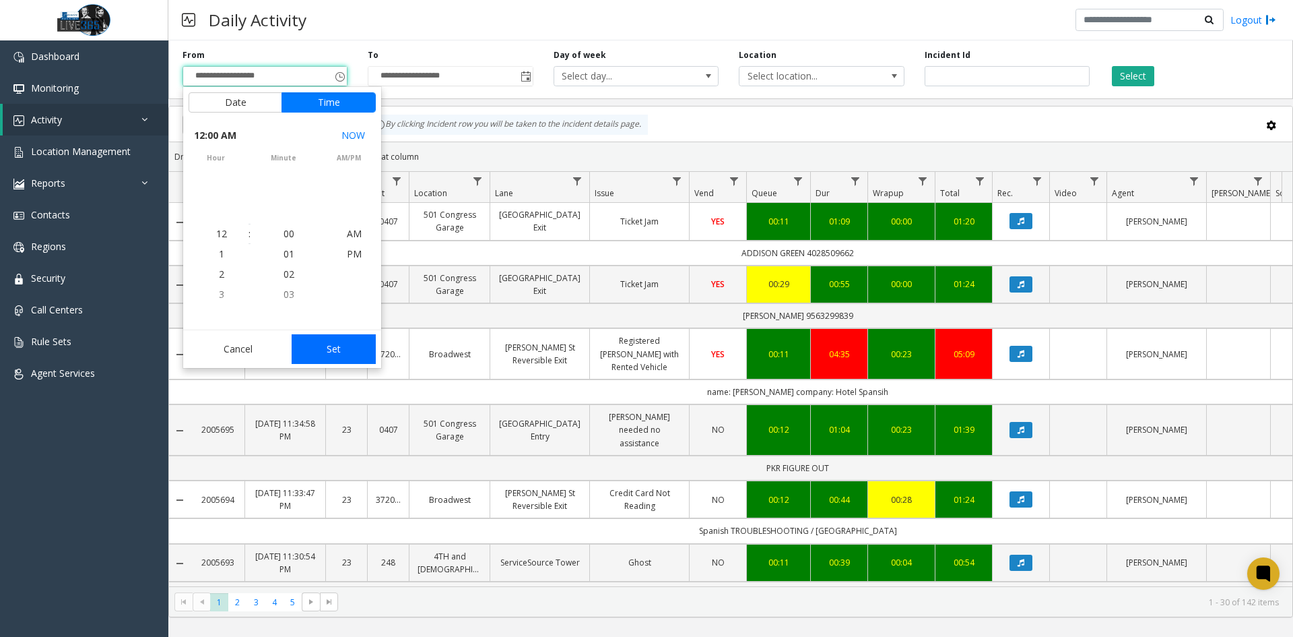 This screenshot has width=1293, height=637. What do you see at coordinates (51, 214) in the screenshot?
I see `span: Contacts` at bounding box center [51, 214].